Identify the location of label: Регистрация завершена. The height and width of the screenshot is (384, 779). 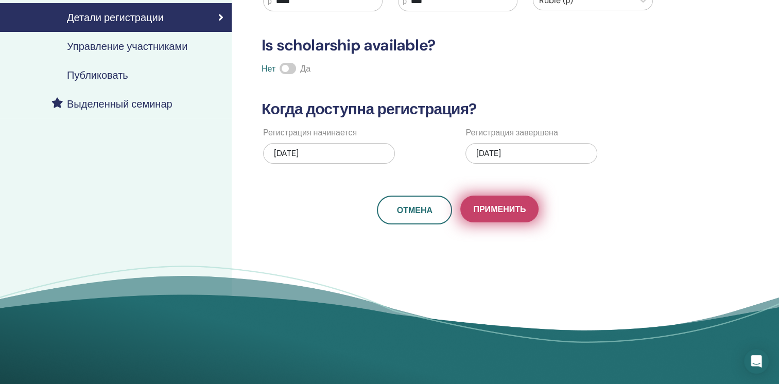
(512, 133).